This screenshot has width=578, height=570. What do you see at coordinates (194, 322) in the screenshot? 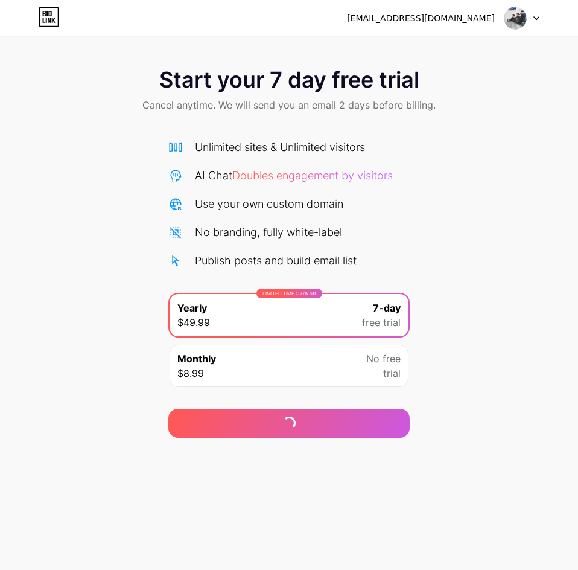
I see `span: $49.99` at bounding box center [194, 322].